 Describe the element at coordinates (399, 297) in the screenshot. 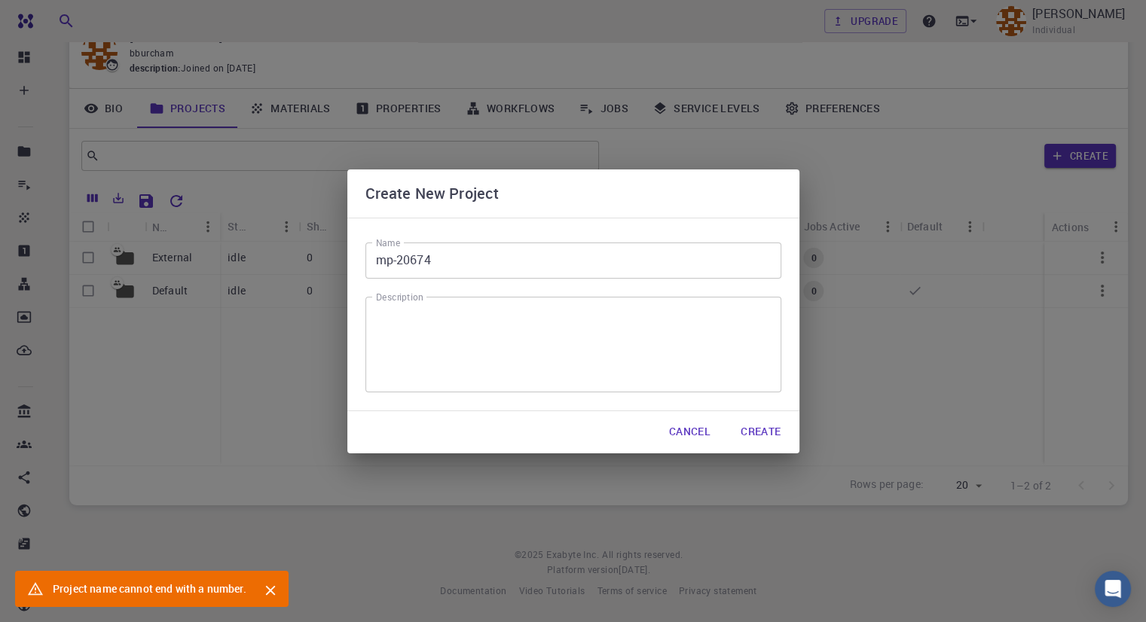

I see `label: Description` at that location.